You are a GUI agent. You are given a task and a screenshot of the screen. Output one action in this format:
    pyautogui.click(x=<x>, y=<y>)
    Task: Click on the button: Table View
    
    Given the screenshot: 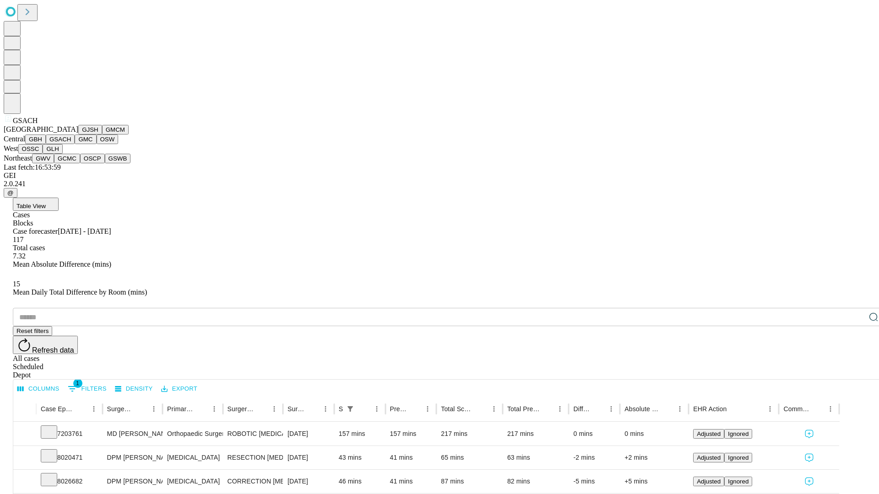 What is the action you would take?
    pyautogui.click(x=36, y=204)
    